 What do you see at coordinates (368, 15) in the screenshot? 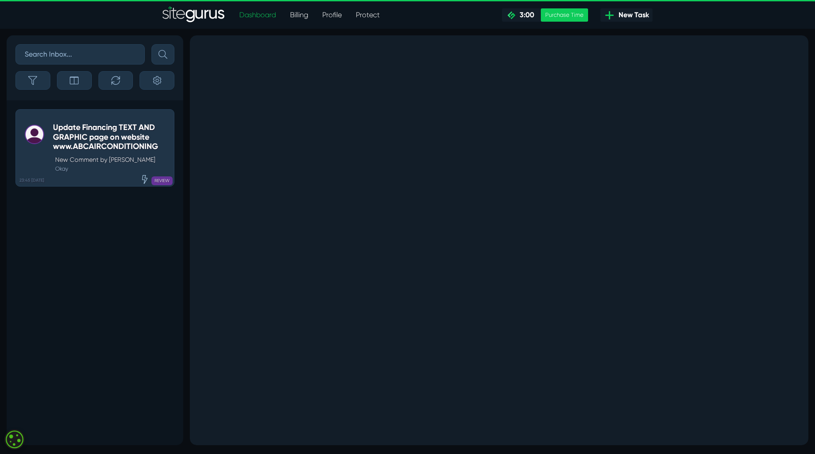
I see `a: Protect` at bounding box center [368, 15].